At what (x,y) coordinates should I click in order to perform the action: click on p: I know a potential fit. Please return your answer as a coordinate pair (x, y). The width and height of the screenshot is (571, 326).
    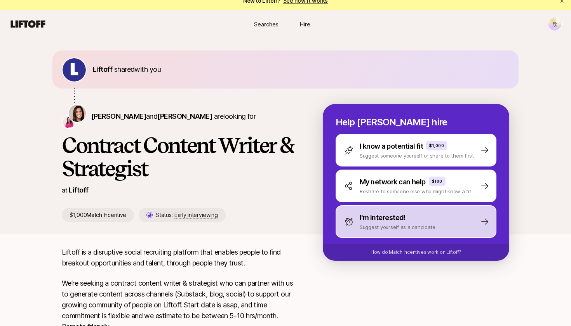
    Looking at the image, I should click on (391, 147).